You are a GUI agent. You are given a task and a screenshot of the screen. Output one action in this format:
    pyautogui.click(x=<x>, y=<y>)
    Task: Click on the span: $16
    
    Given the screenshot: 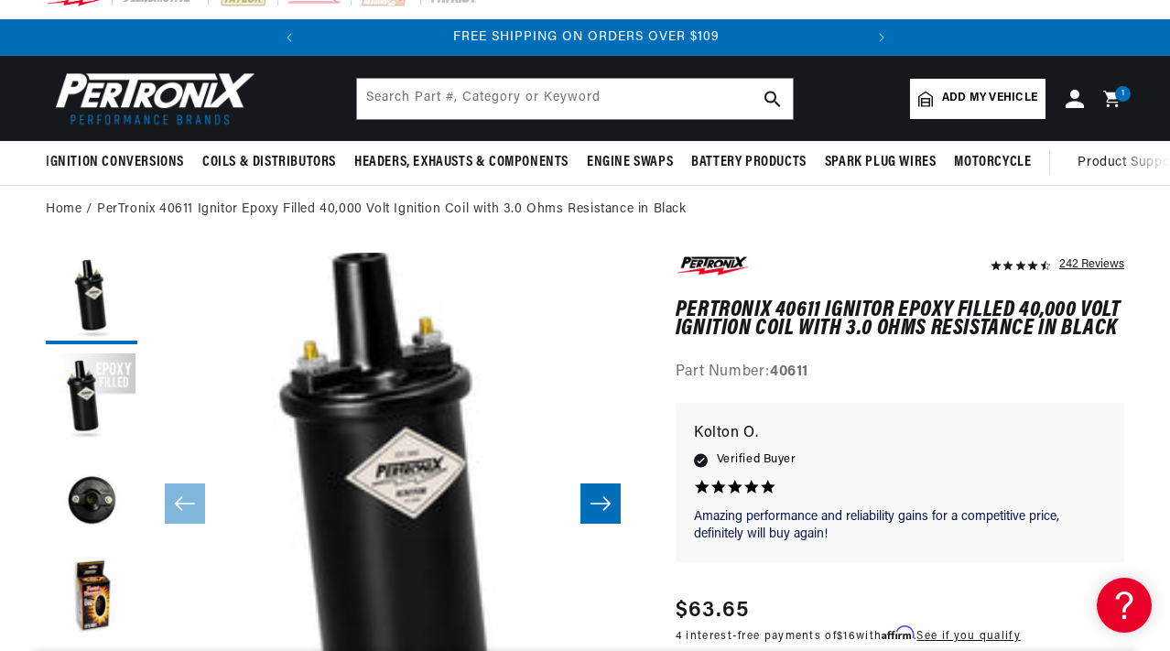 What is the action you would take?
    pyautogui.click(x=846, y=636)
    